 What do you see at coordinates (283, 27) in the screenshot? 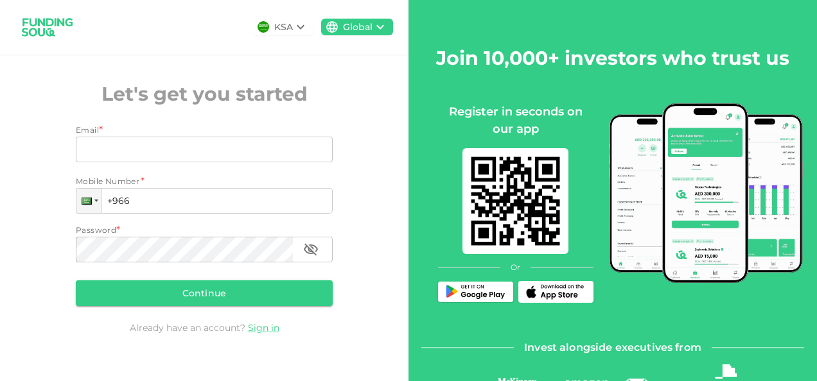
I see `div: KSA` at bounding box center [283, 27].